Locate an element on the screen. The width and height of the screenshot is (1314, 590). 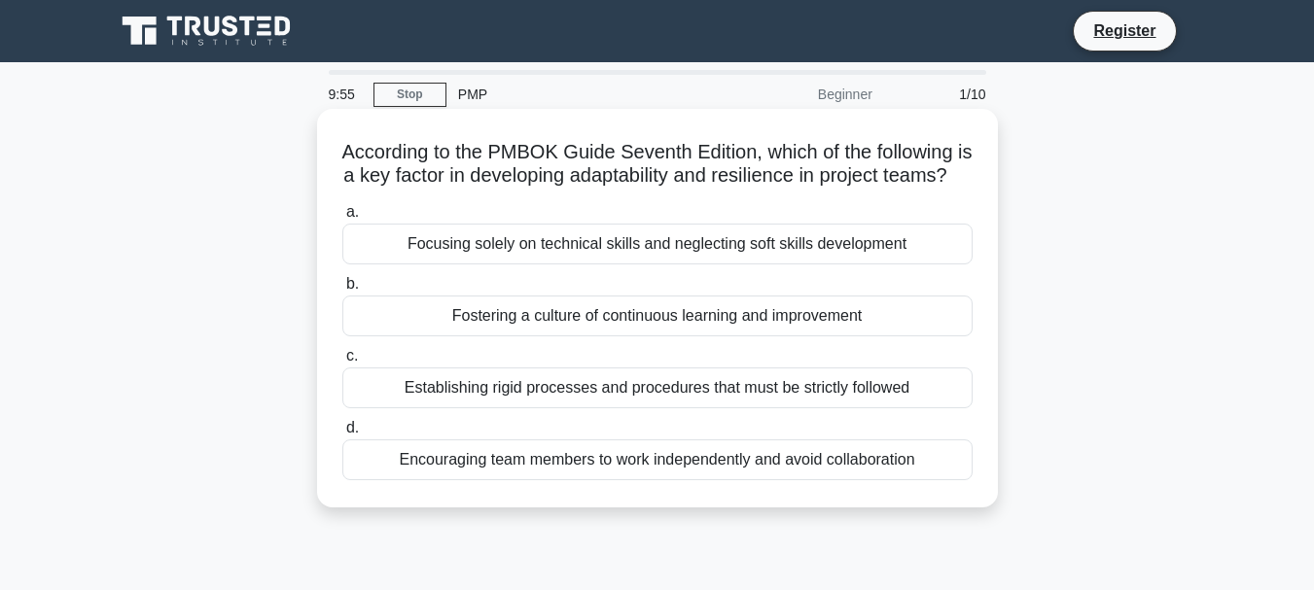
span: d. is located at coordinates (352, 427).